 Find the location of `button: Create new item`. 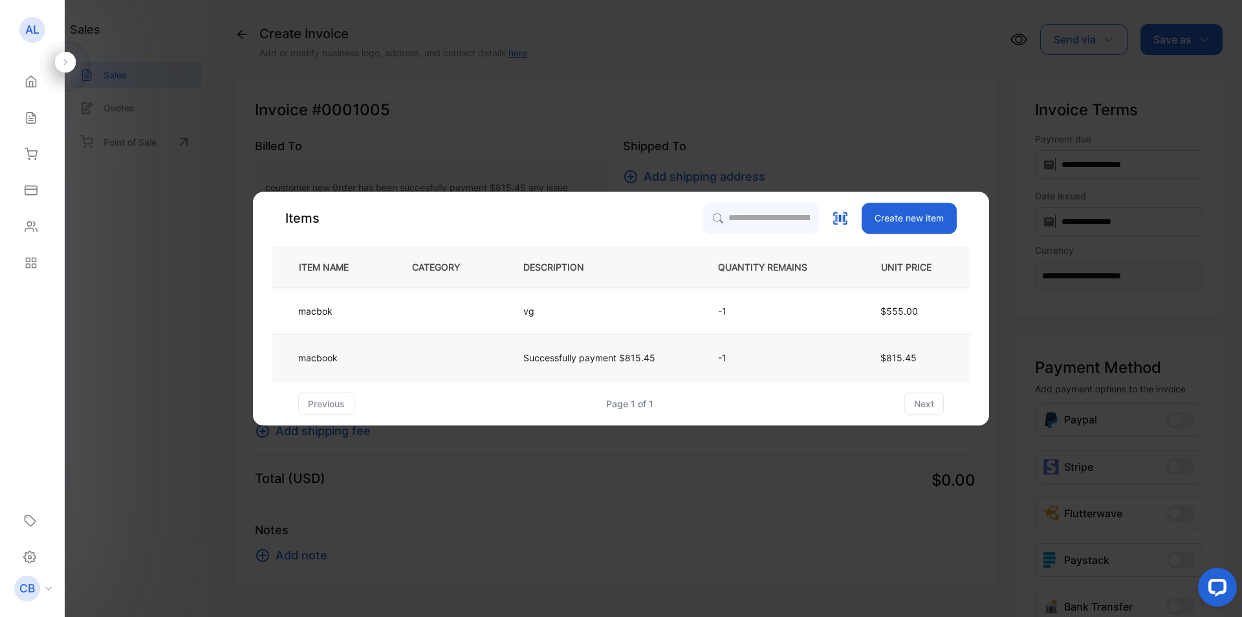

button: Create new item is located at coordinates (909, 218).